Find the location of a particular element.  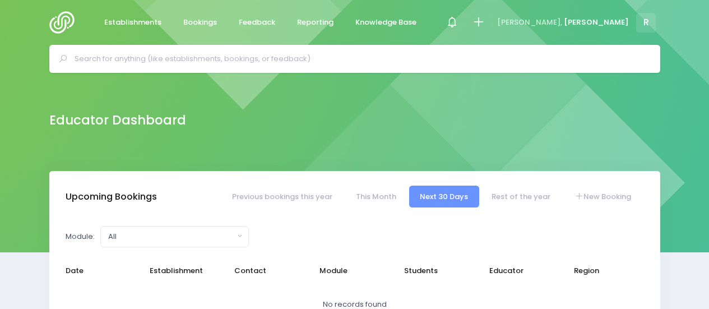

span: Establishments is located at coordinates (133, 22).